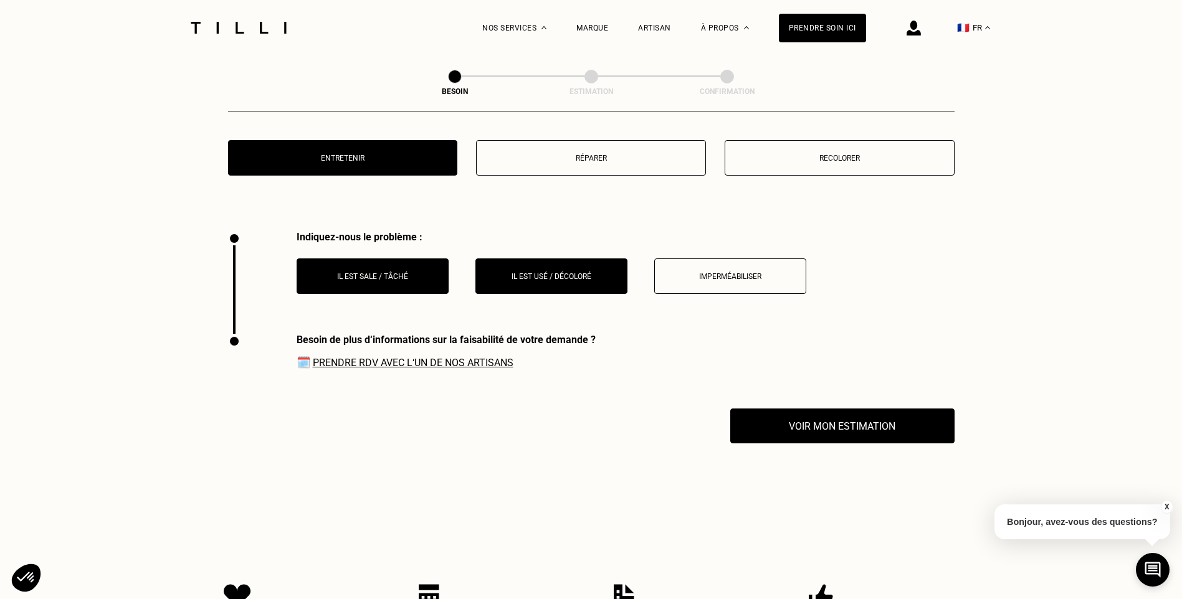 This screenshot has height=599, width=1182. What do you see at coordinates (591, 158) in the screenshot?
I see `button: Réparer` at bounding box center [591, 158].